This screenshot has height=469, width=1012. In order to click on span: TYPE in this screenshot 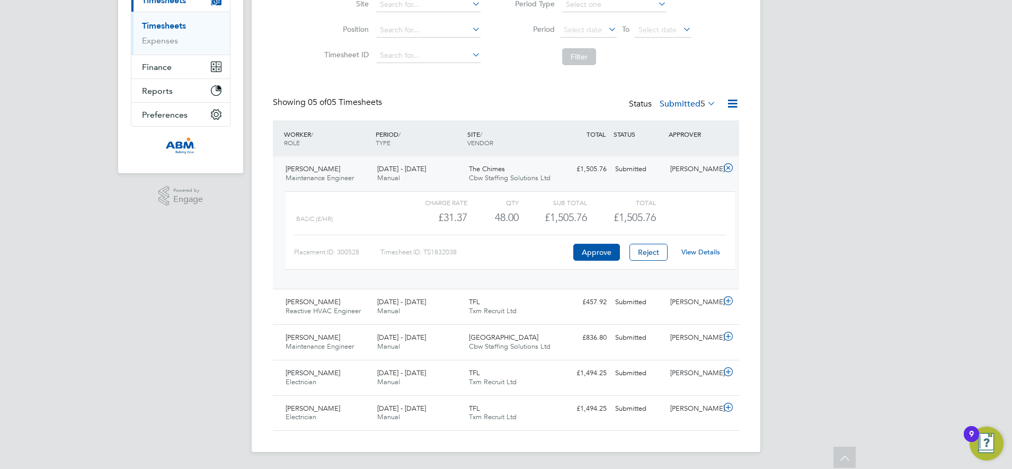, I will do `click(383, 142)`.